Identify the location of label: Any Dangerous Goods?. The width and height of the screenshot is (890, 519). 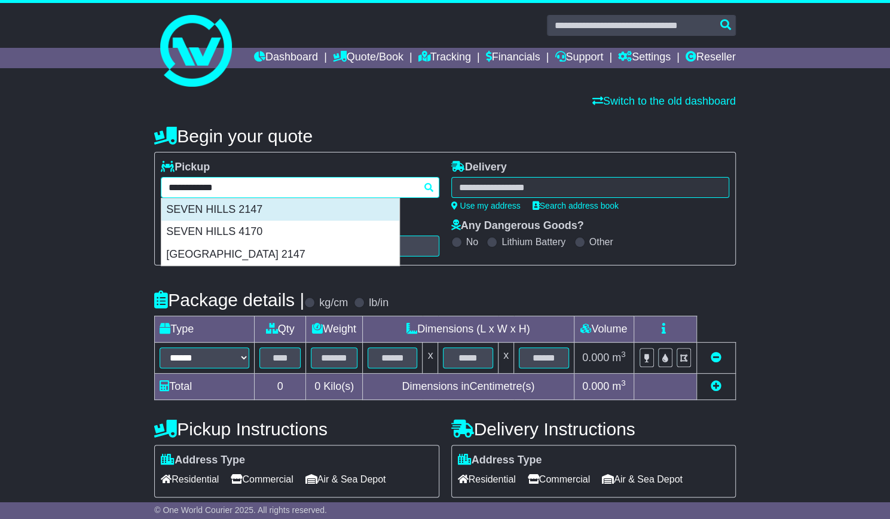
(518, 226).